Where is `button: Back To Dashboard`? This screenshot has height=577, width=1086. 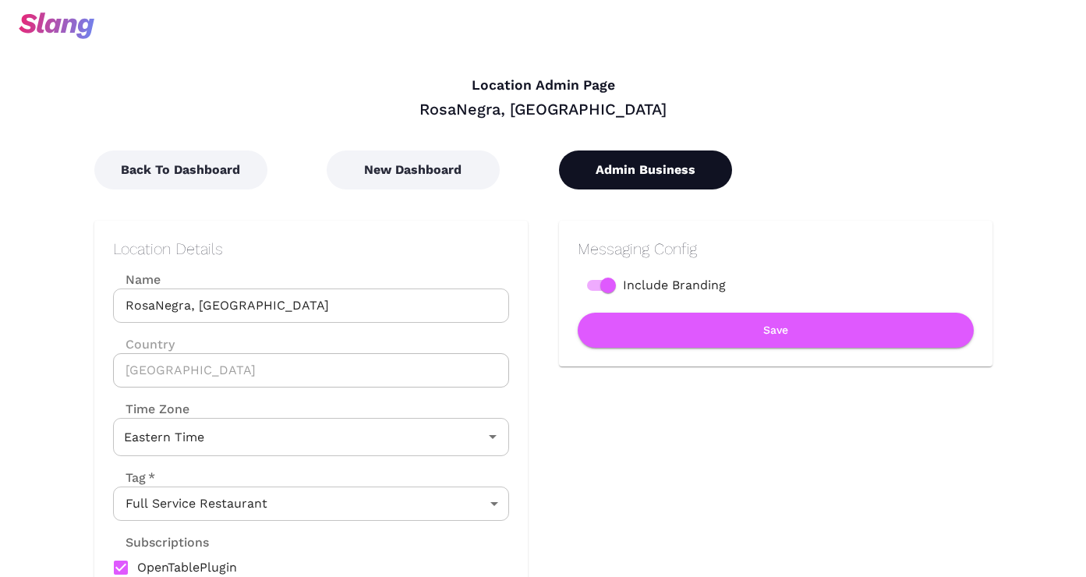
button: Back To Dashboard is located at coordinates (181, 170).